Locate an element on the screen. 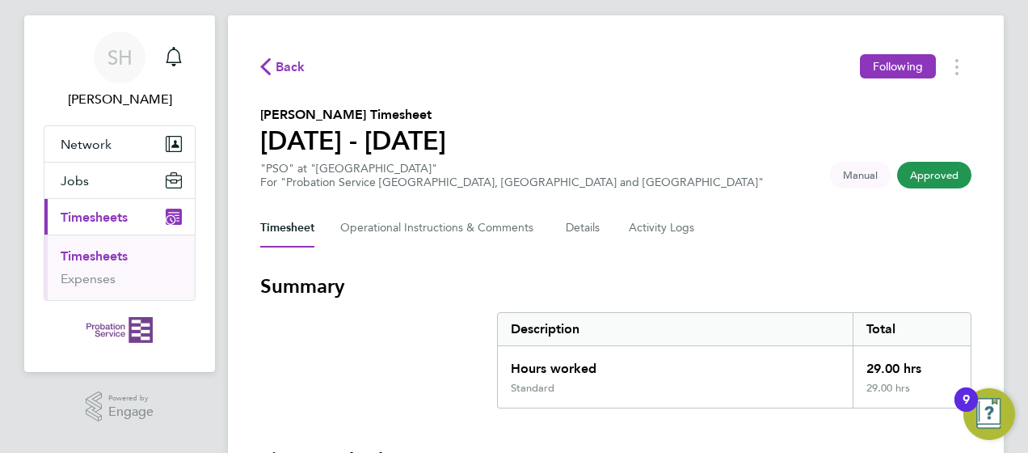 The image size is (1028, 453). button: Timesheet is located at coordinates (287, 228).